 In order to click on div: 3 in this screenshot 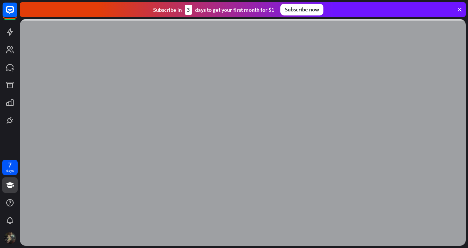, I will do `click(188, 10)`.